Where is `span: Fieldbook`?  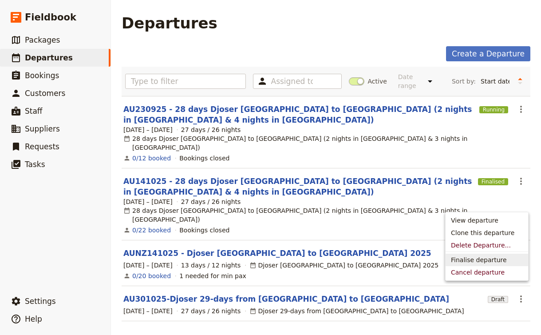
span: Fieldbook is located at coordinates (51, 17).